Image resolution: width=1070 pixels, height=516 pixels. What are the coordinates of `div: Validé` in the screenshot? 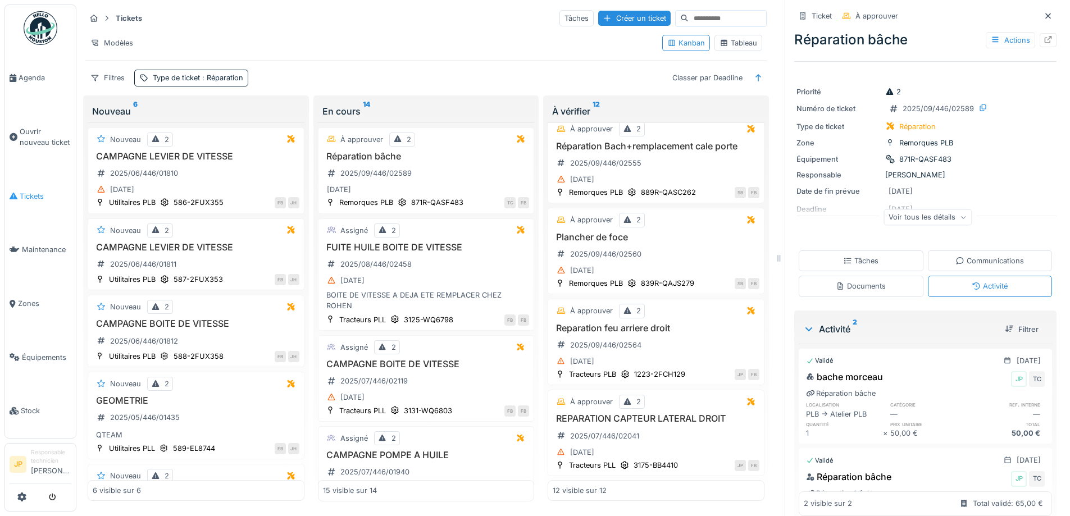 It's located at (819, 361).